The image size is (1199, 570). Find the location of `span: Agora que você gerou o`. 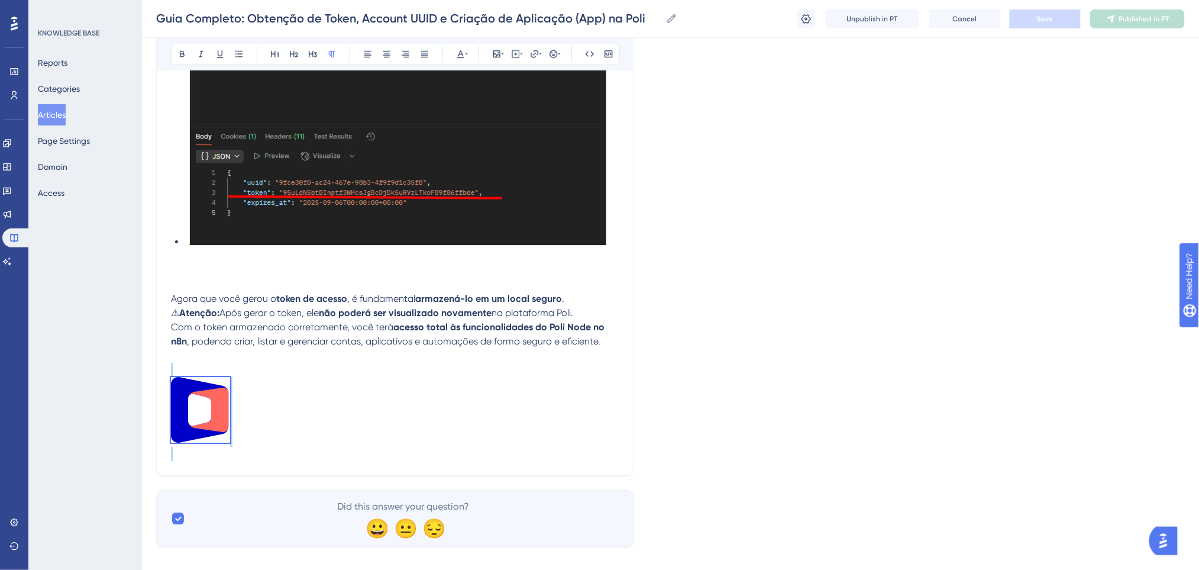

span: Agora que você gerou o is located at coordinates (224, 298).